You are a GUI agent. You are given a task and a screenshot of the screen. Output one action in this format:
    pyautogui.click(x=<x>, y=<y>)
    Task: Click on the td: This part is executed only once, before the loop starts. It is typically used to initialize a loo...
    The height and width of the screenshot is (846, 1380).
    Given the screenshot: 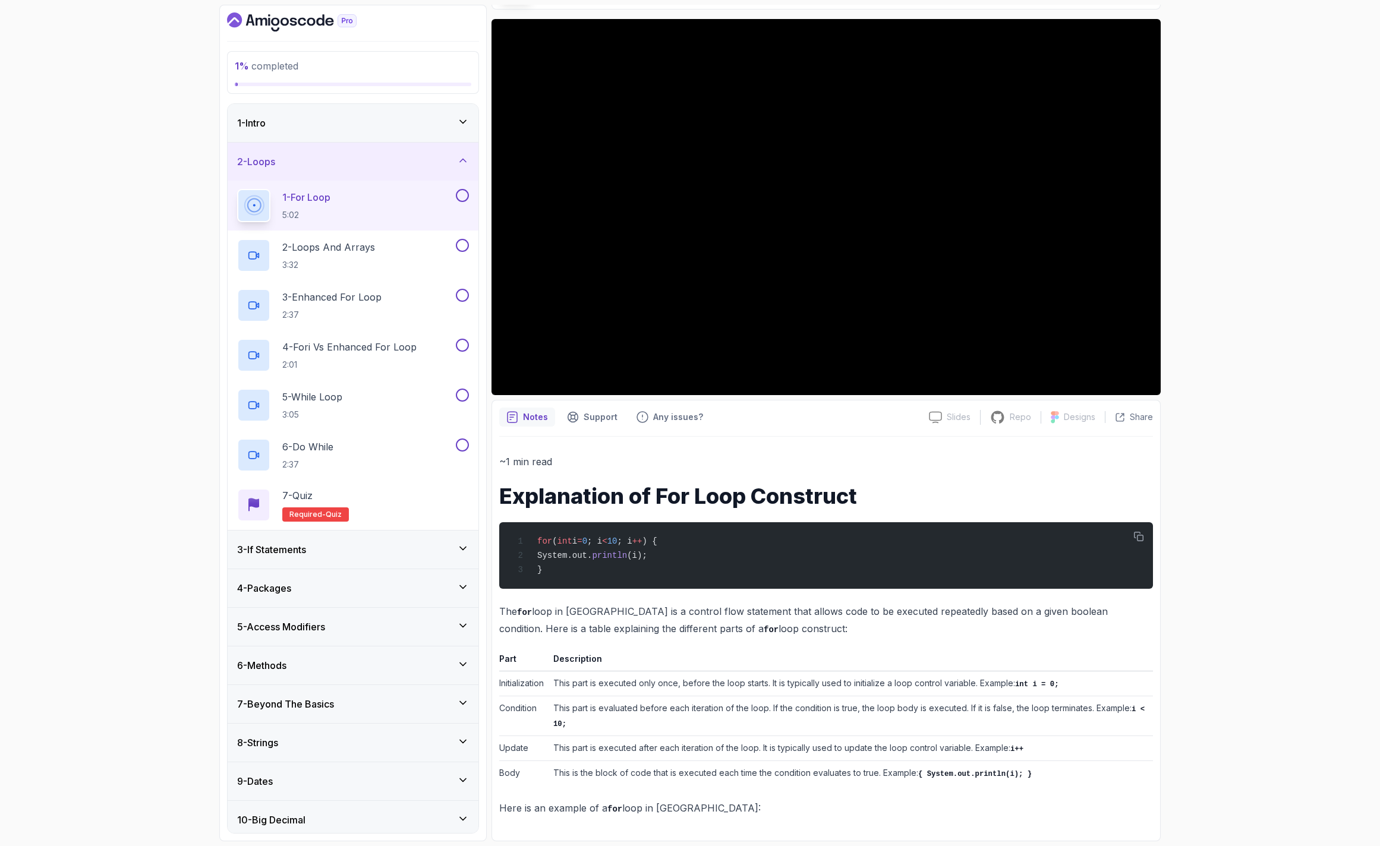 What is the action you would take?
    pyautogui.click(x=850, y=684)
    